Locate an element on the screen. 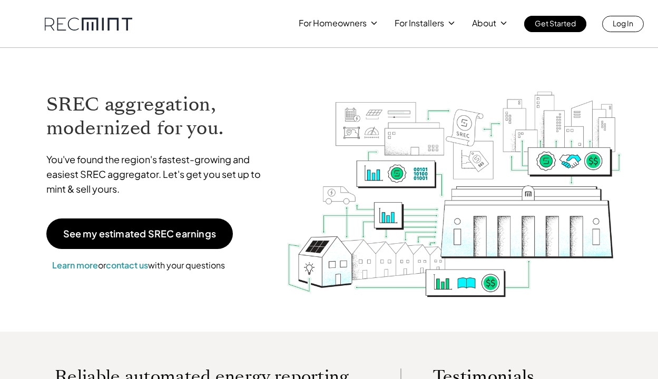 The image size is (658, 379). p: You've found the region's fastest-growing and easiest SREC aggregator. Let's get you set up to mi... is located at coordinates (159, 174).